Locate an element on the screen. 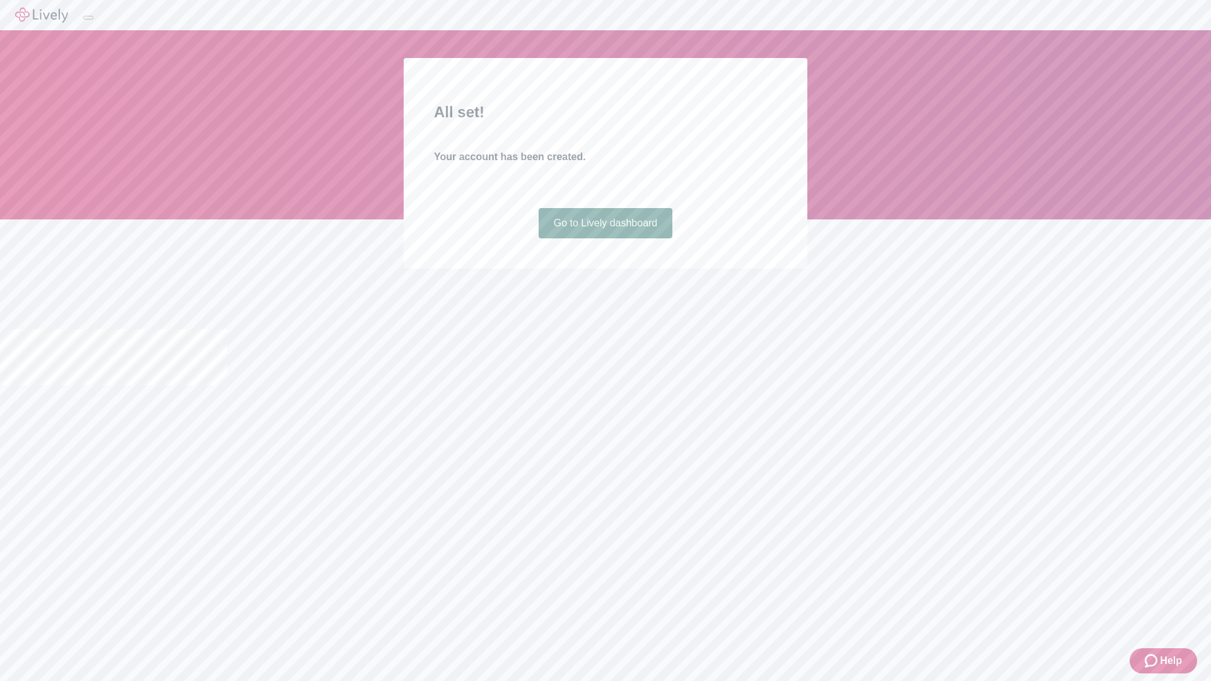 This screenshot has width=1211, height=681. svg: Zendesk support icon is located at coordinates (1152, 661).